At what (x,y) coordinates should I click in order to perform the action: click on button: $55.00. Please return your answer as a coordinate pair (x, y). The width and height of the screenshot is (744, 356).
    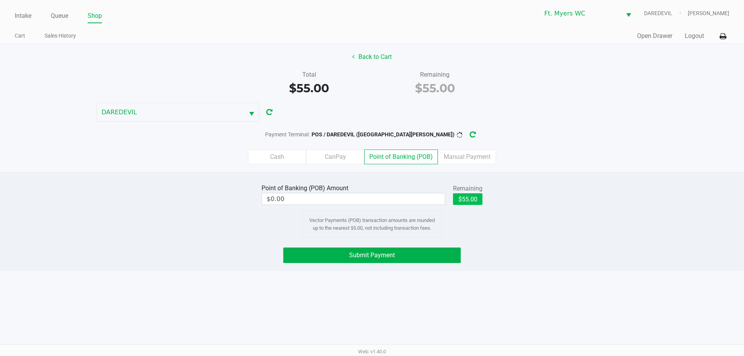
    Looking at the image, I should click on (468, 199).